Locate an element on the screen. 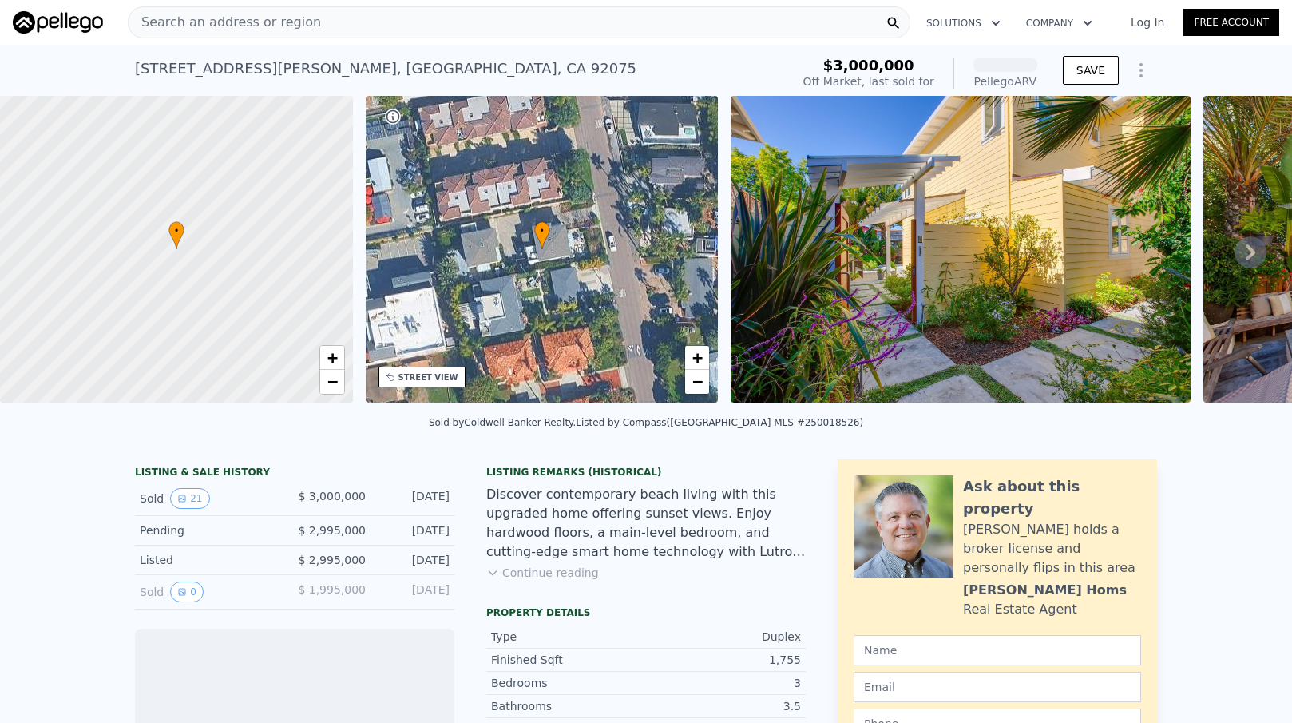 The width and height of the screenshot is (1292, 723). div: LISTING & SALE HISTORY is located at coordinates (295, 474).